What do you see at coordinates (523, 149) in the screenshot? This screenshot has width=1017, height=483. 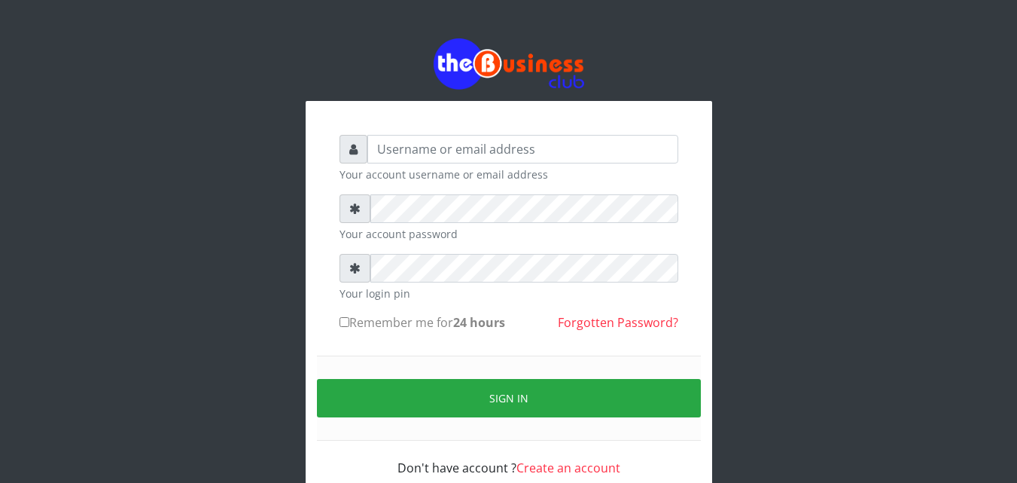 I see `input: Username or email address` at bounding box center [523, 149].